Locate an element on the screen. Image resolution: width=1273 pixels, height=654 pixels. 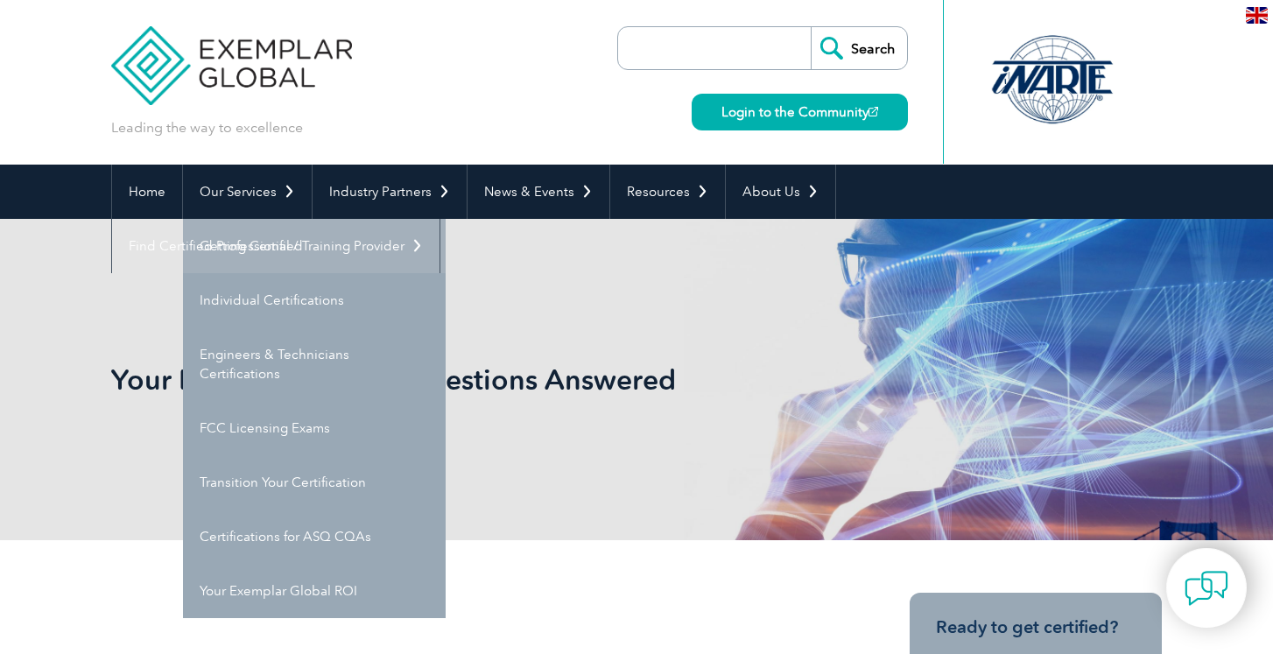
a: Our Services is located at coordinates (247, 192).